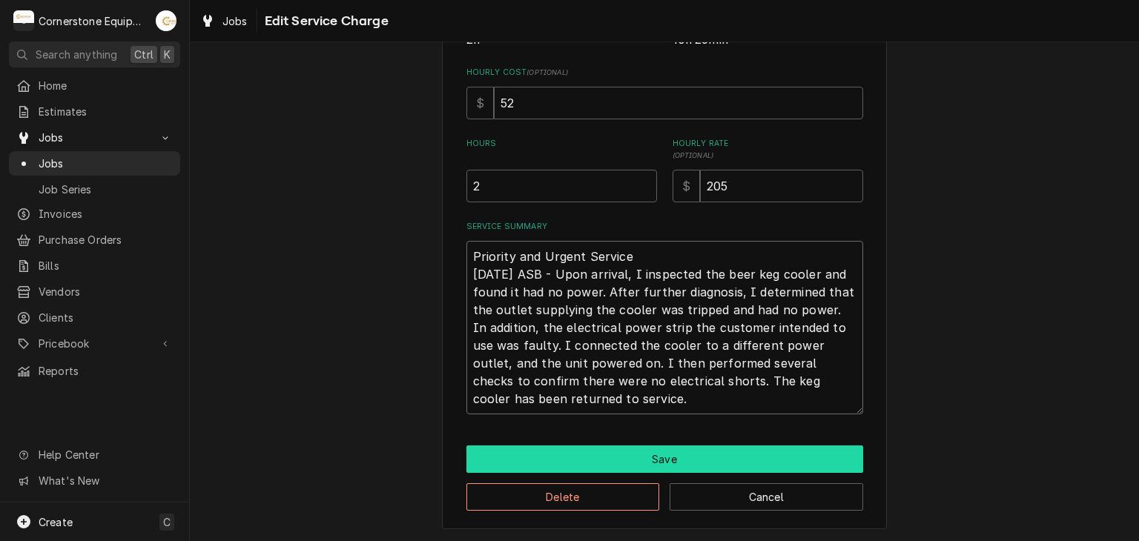  Describe the element at coordinates (105, 265) in the screenshot. I see `span: Bills` at that location.